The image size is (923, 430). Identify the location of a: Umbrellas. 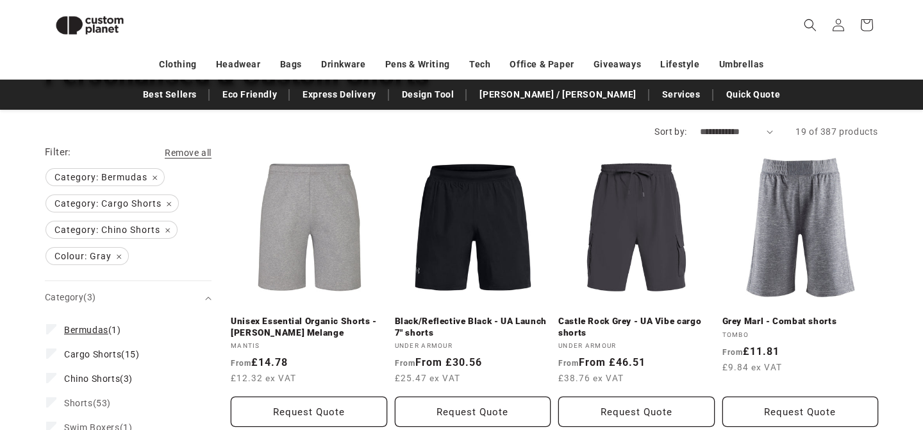
(742, 64).